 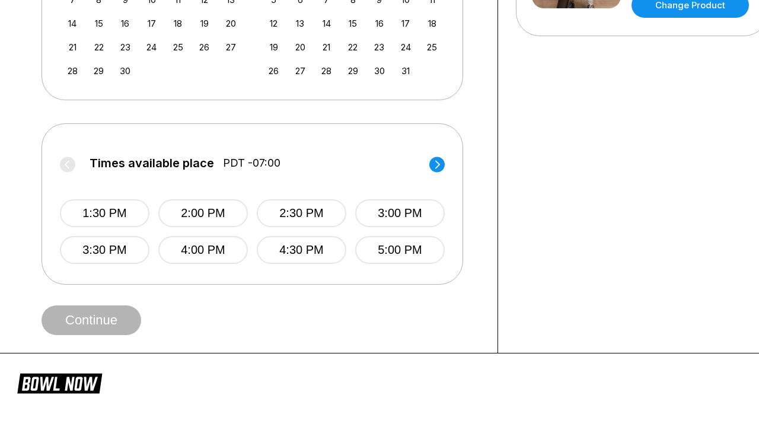 What do you see at coordinates (72, 47) in the screenshot?
I see `div: Choose Sunday, September 21st, 2025` at bounding box center [72, 47].